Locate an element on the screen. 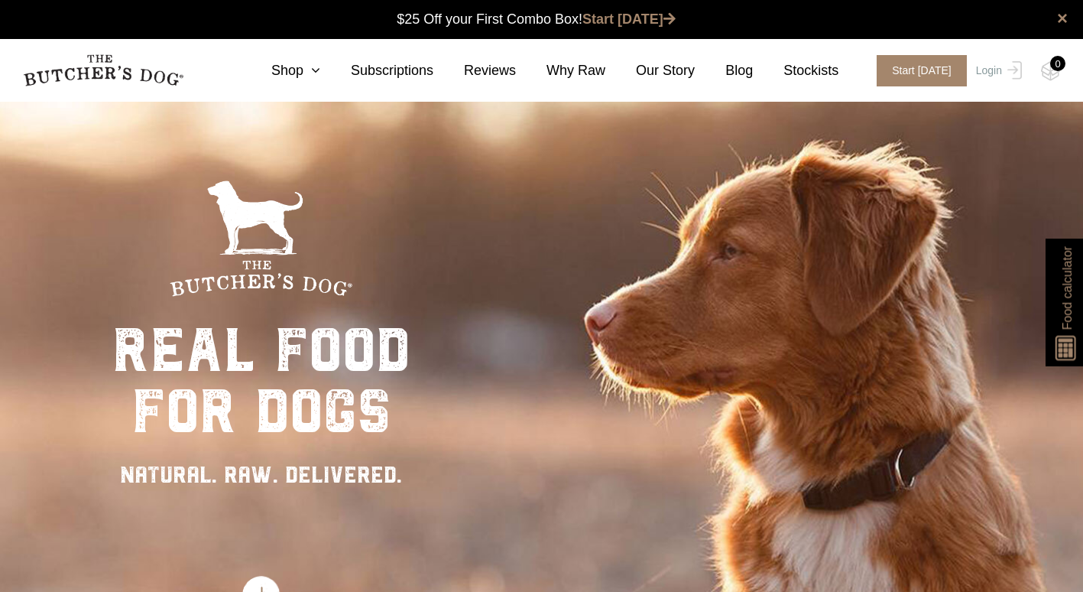  div: 0 is located at coordinates (1058, 63).